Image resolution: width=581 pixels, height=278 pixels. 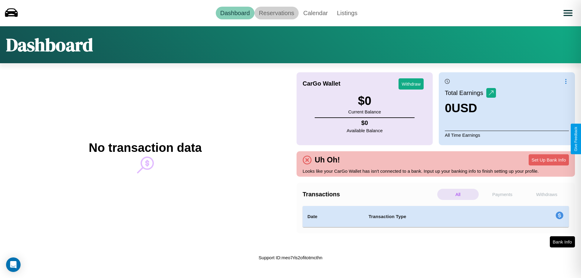 What do you see at coordinates (364, 130) in the screenshot?
I see `p: Available Balance` at bounding box center [364, 130].